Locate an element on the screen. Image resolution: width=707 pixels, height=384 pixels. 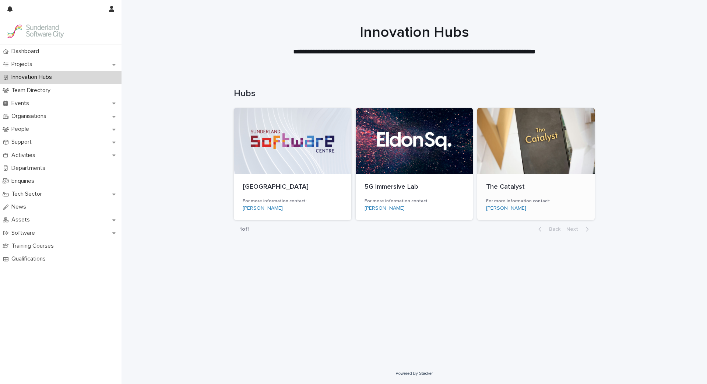
button: Next is located at coordinates (579, 229).